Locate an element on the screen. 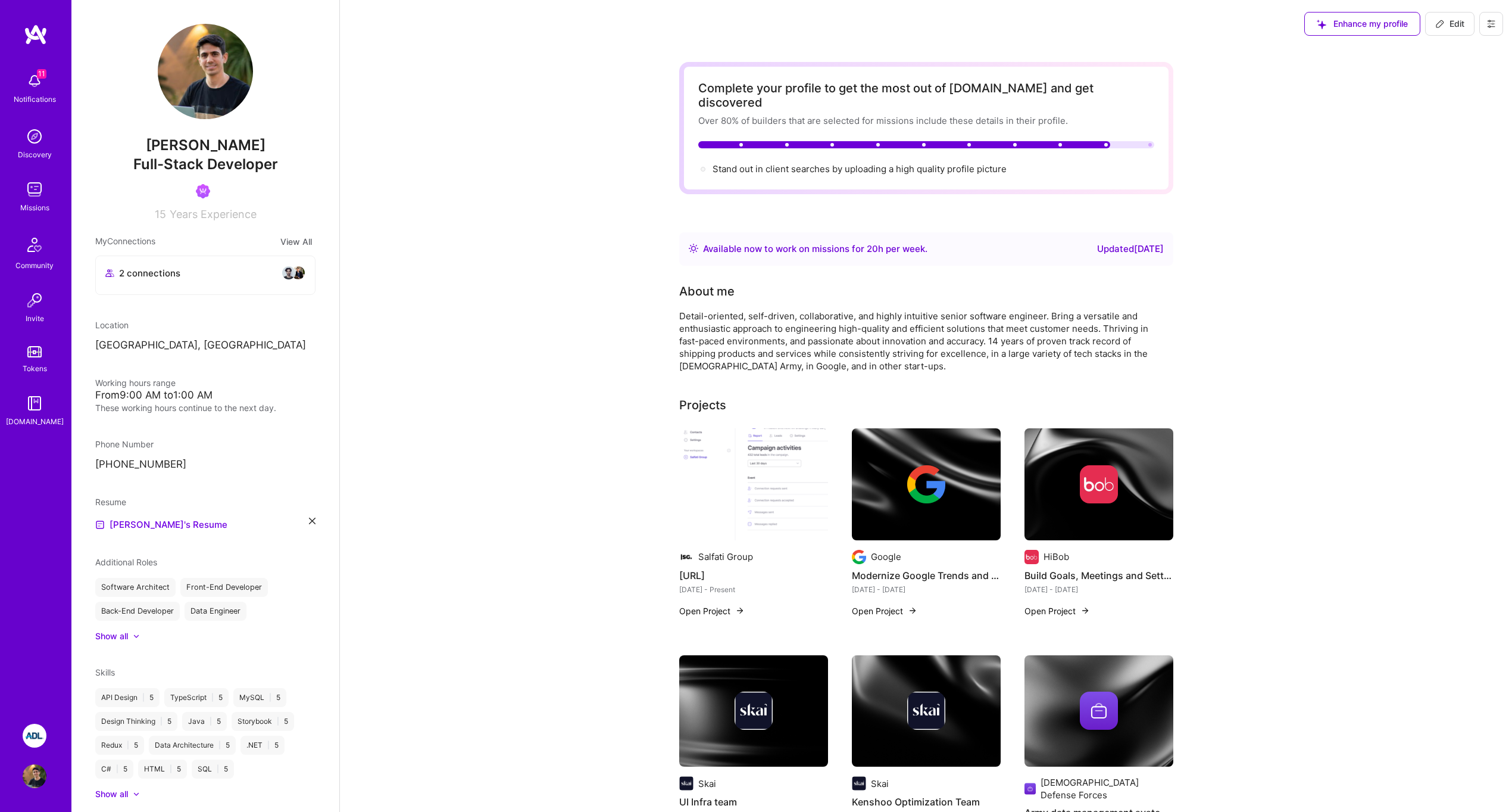  button: 2 connectionsavataravatar is located at coordinates (206, 275).